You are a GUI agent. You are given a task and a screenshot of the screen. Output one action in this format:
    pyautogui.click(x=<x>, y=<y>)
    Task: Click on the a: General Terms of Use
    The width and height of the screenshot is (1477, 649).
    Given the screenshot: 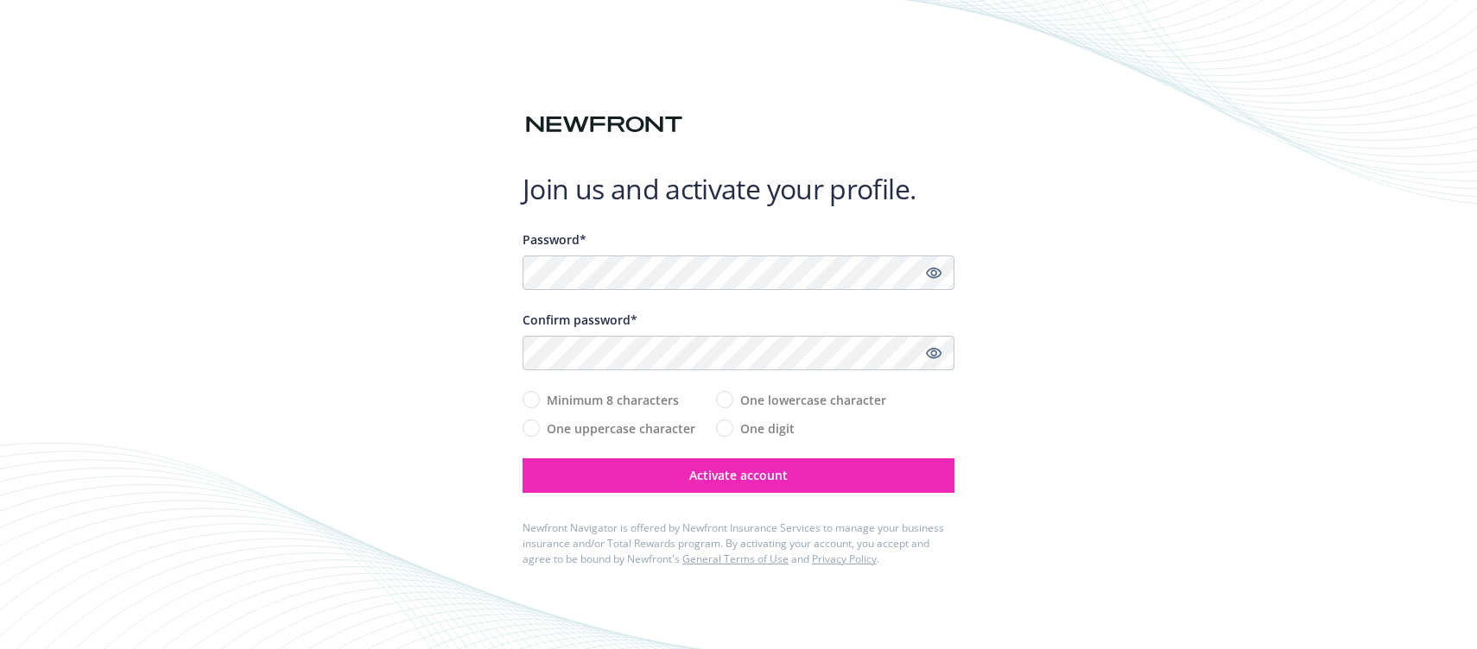 What is the action you would take?
    pyautogui.click(x=735, y=559)
    